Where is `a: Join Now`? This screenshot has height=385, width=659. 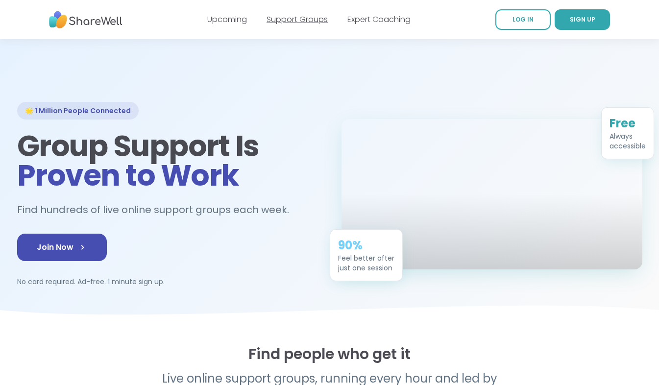 a: Join Now is located at coordinates (62, 247).